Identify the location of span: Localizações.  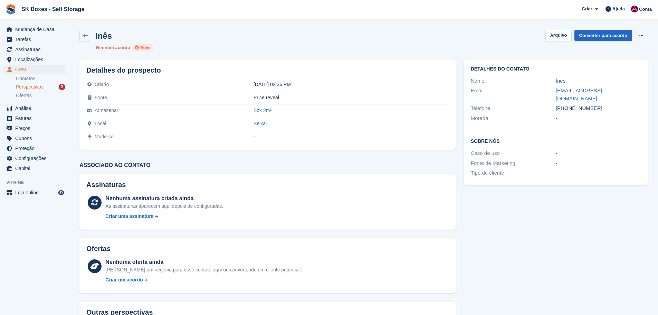
(36, 59).